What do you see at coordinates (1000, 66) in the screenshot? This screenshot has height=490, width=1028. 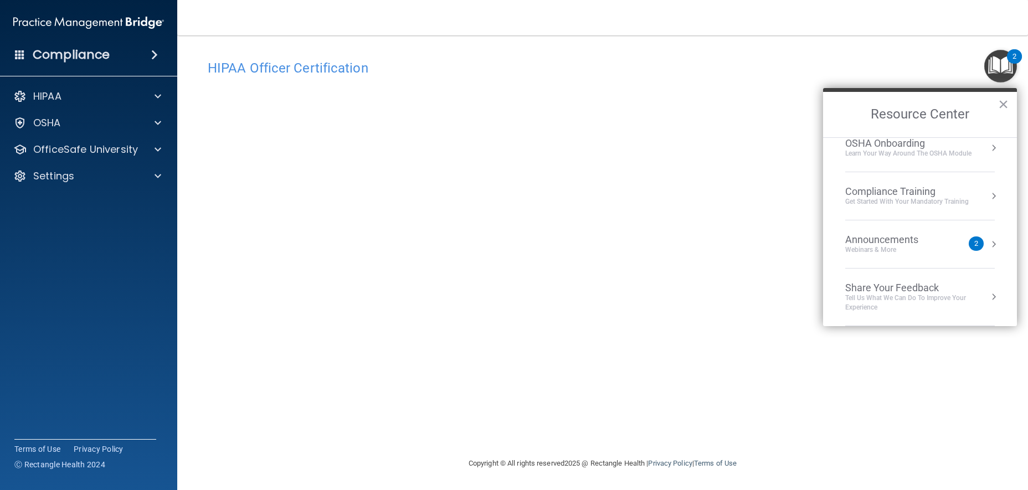 I see `button: Open Resource Center, 2 new notifications` at bounding box center [1000, 66].